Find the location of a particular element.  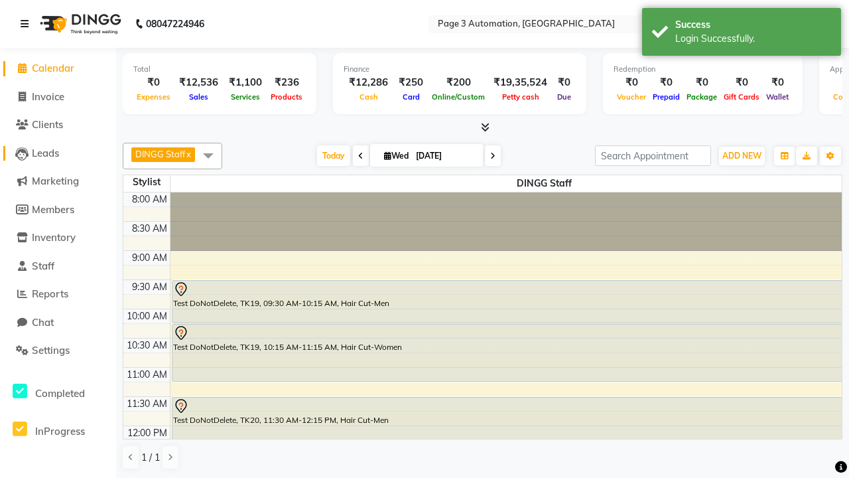

span: Card is located at coordinates (411, 97).